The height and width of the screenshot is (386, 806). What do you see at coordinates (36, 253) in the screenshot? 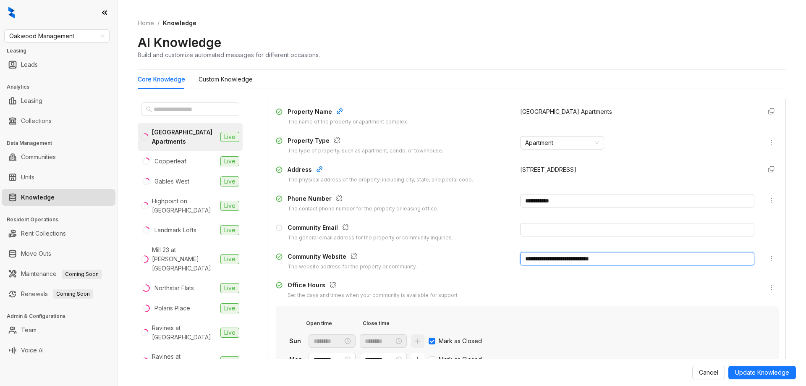
I see `a: Move Outs` at bounding box center [36, 253].